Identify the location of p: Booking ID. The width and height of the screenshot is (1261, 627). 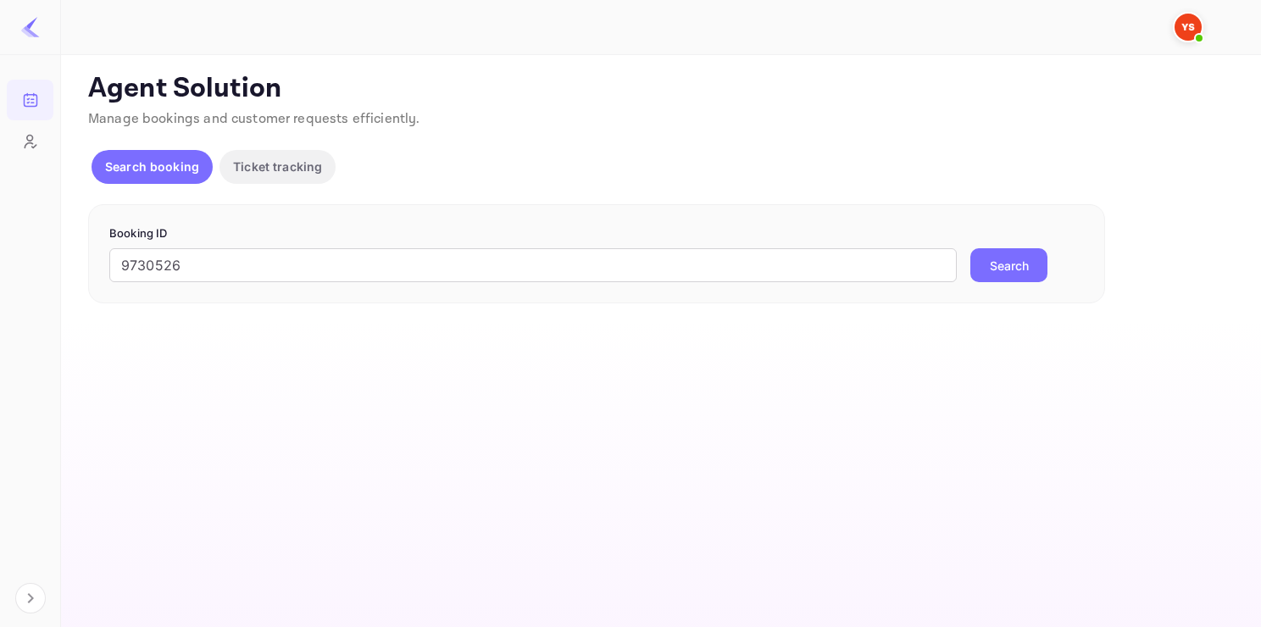
(596, 234).